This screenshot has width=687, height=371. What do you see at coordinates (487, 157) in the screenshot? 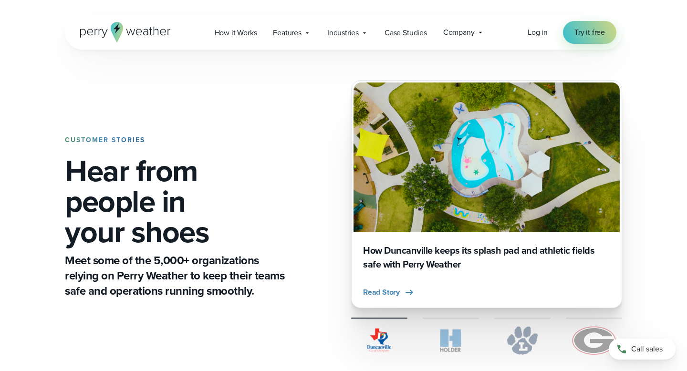
I see `img: Duncanville Splash Pad` at bounding box center [487, 157].